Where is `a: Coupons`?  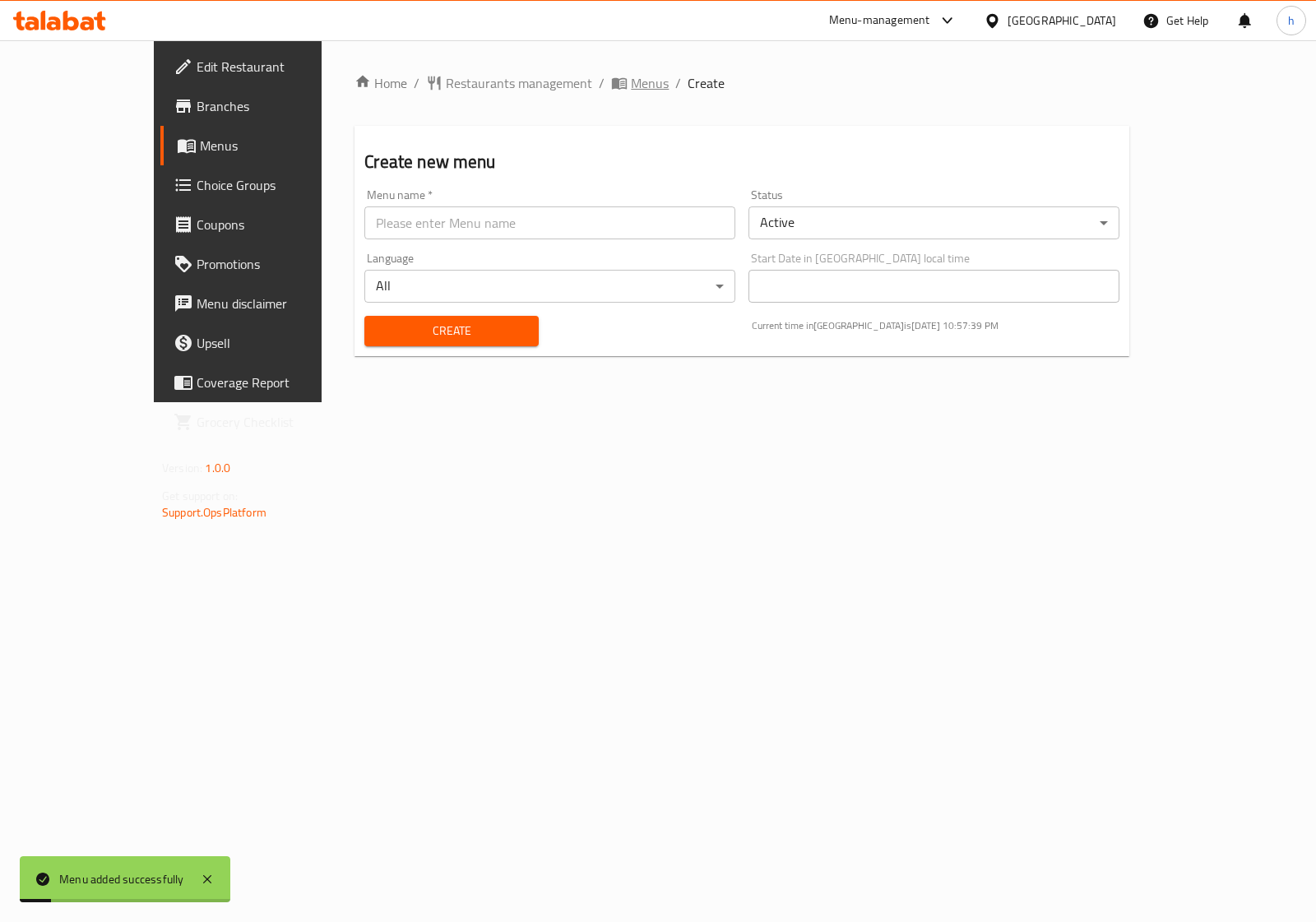 a: Coupons is located at coordinates (266, 225).